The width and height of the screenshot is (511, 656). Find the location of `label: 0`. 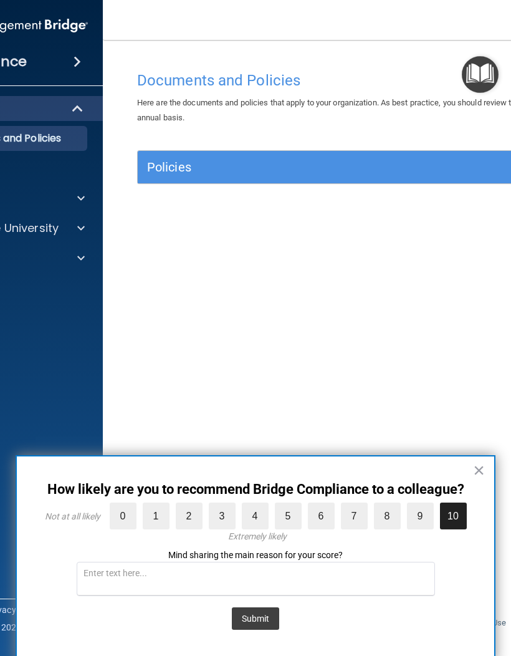

label: 0 is located at coordinates (123, 516).